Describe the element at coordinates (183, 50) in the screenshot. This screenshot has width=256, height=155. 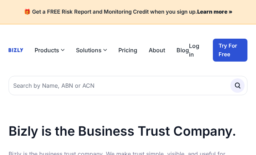
I see `a: Blog` at that location.